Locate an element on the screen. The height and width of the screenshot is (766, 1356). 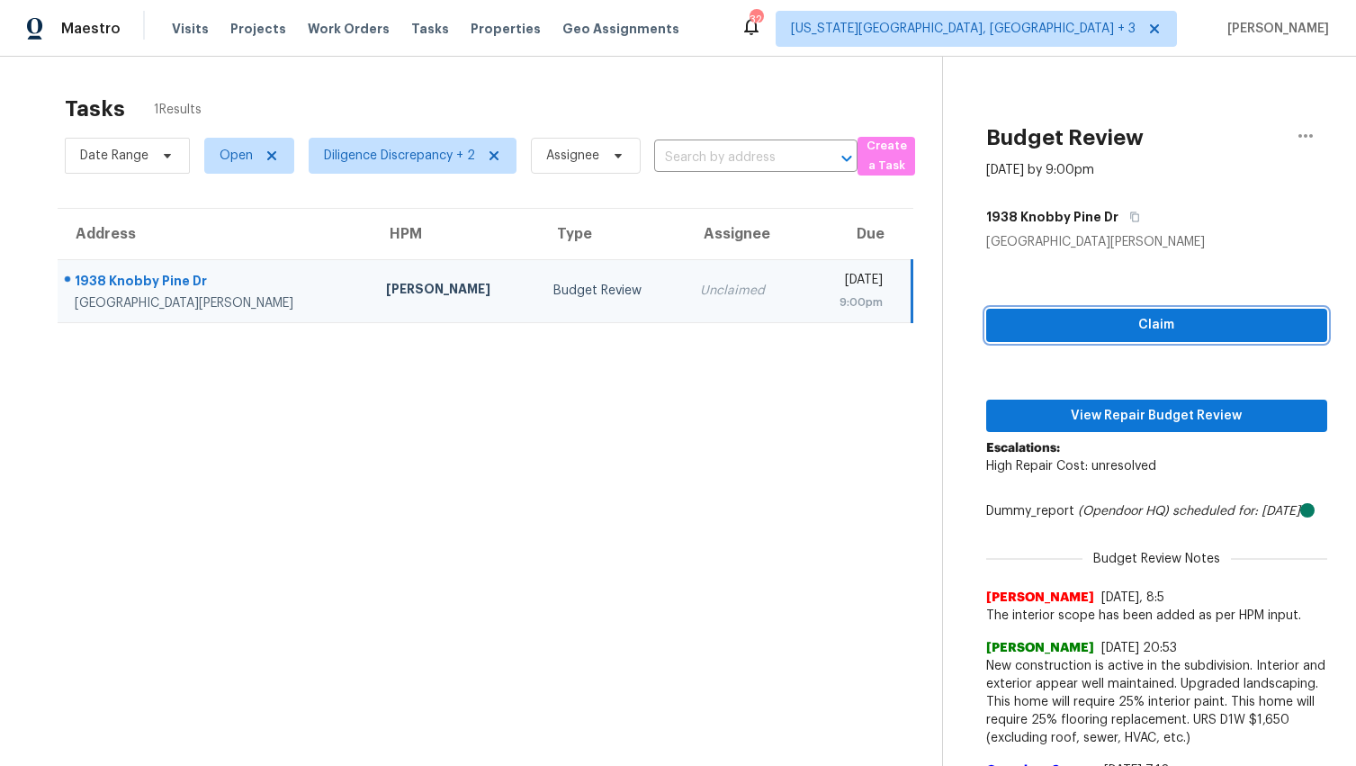
button: Copy Address is located at coordinates (1130, 217).